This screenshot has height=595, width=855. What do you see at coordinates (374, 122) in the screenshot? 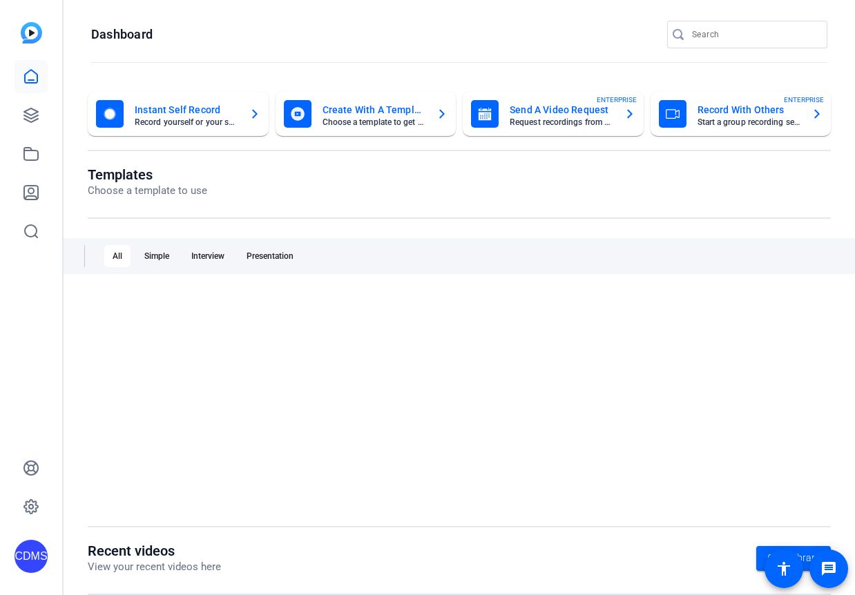
I see `mat-card-subtitle: Choose a template to get started` at bounding box center [374, 122].